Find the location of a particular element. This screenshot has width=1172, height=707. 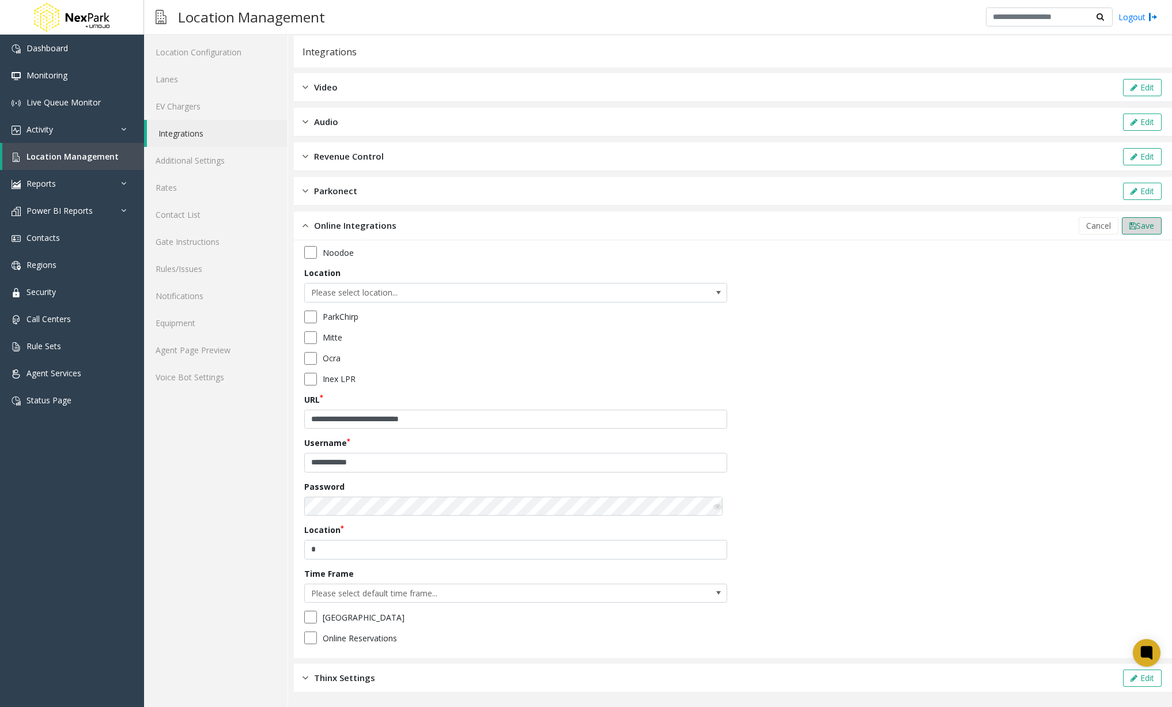

a: Rules/Issues is located at coordinates (216, 269).